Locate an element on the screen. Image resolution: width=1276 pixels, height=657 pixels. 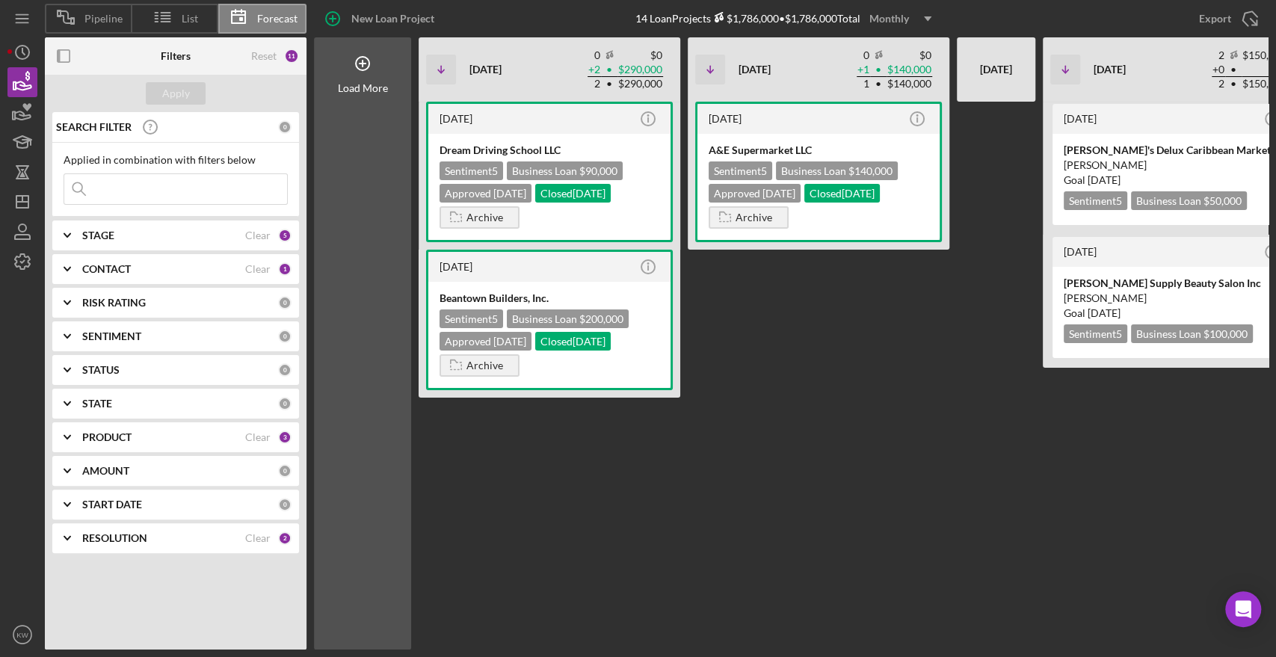
div: 1 is located at coordinates (285, 269).